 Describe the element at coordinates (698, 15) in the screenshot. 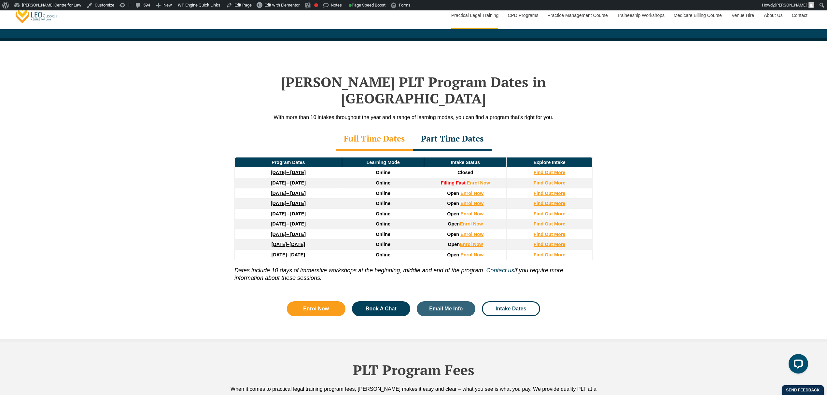

I see `a: Medicare Billing Course` at that location.